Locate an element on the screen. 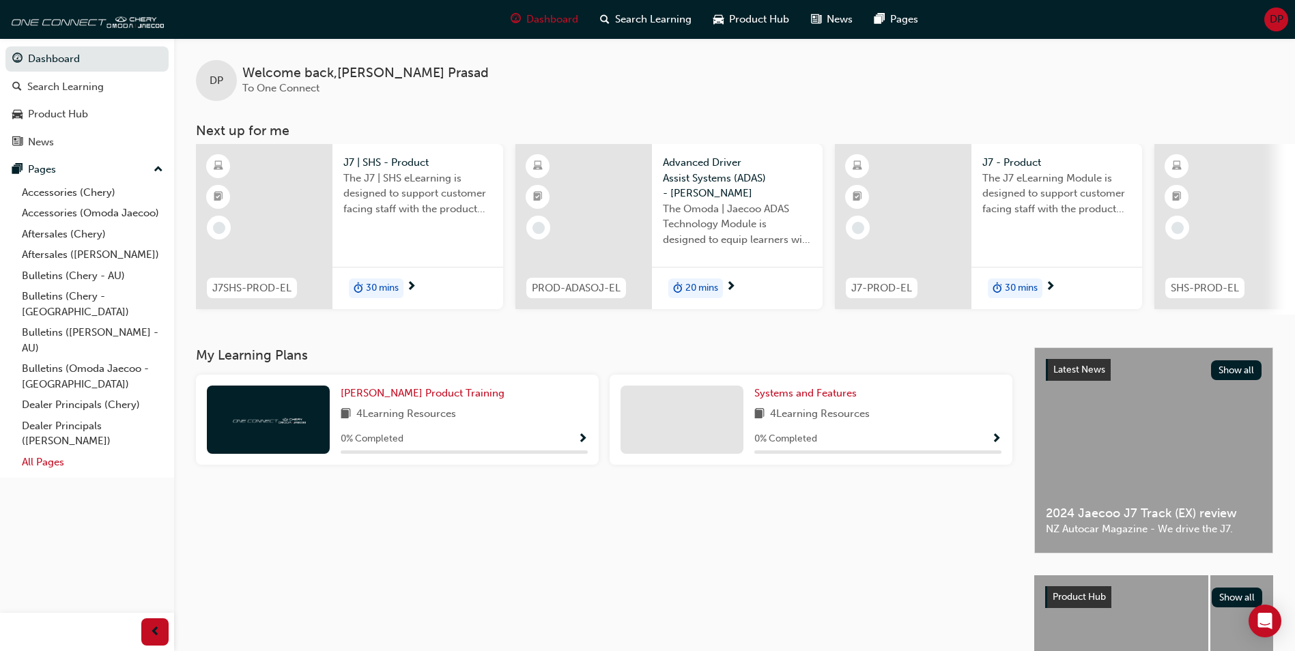 The image size is (1295, 651). span: J7-PROD-EL is located at coordinates (881, 288).